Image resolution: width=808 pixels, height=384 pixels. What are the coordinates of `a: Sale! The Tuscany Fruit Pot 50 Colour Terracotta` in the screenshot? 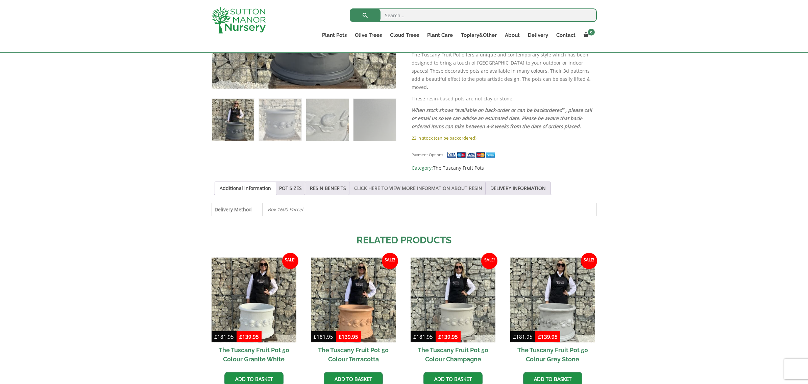 It's located at (353, 312).